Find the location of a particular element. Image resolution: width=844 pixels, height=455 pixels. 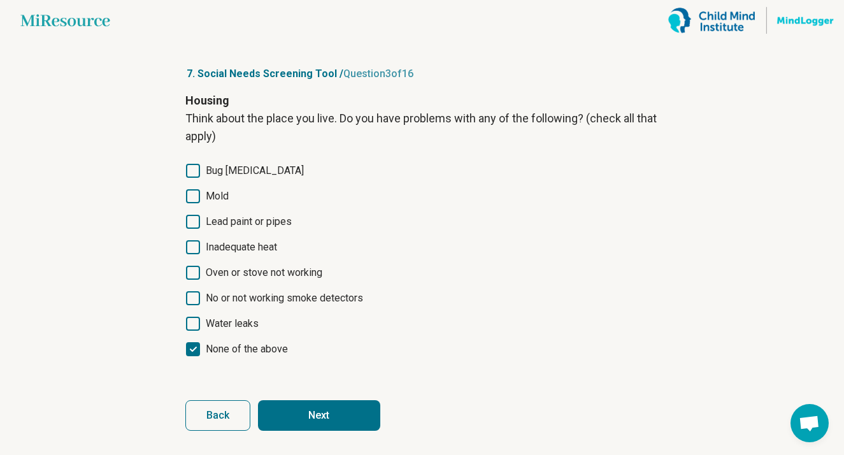

span: No or not working smoke detectors is located at coordinates (284, 298).